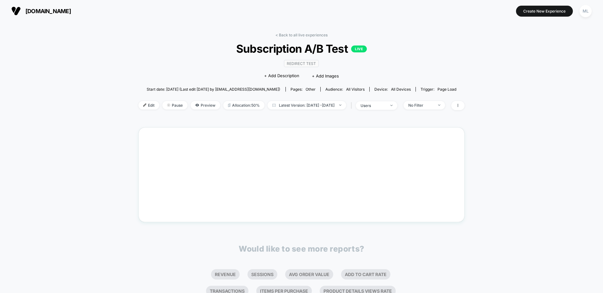 The image size is (603, 293). Describe the element at coordinates (175, 105) in the screenshot. I see `span: Pause` at that location.